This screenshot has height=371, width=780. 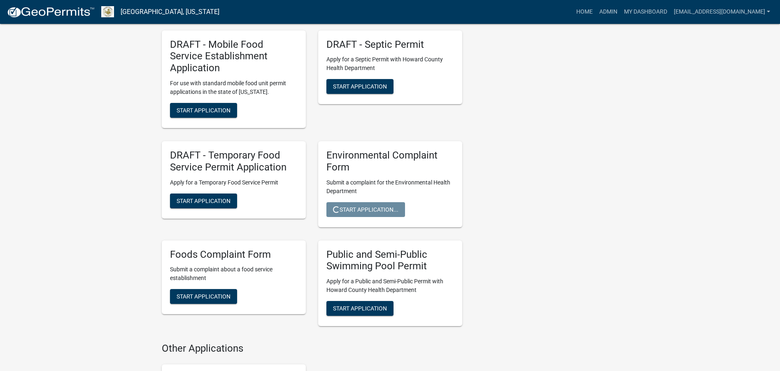 I want to click on h5: DRAFT - Septic Permit, so click(x=390, y=44).